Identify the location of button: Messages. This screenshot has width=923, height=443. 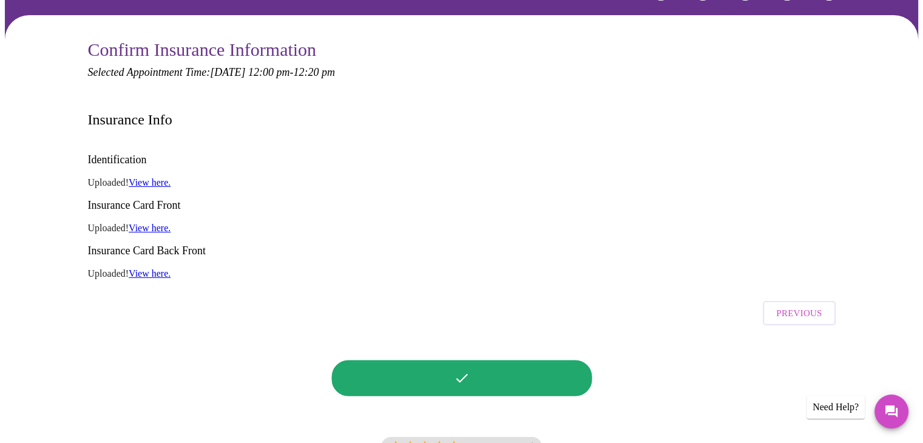
(892, 411).